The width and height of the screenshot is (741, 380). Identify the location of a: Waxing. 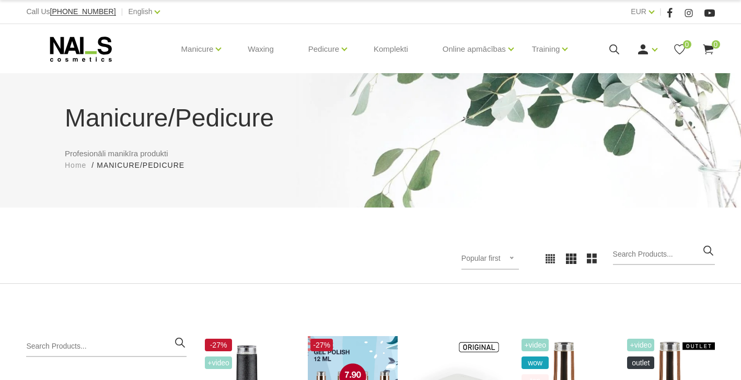
(260, 49).